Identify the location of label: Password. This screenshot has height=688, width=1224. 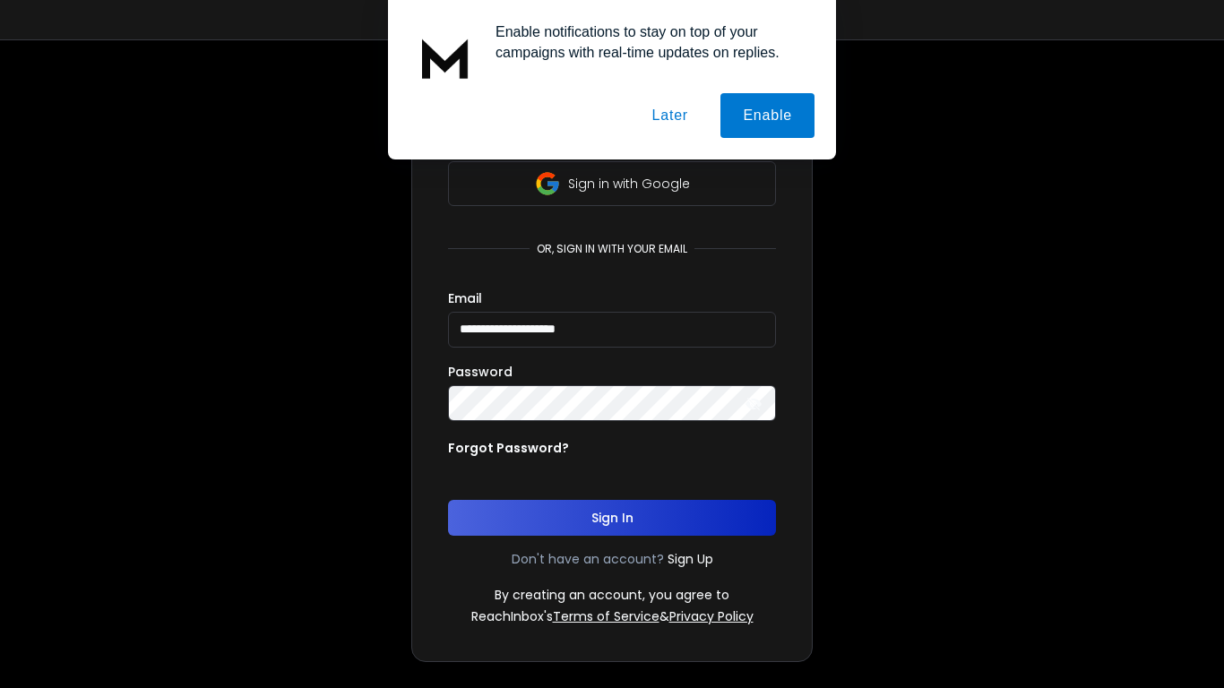
(480, 372).